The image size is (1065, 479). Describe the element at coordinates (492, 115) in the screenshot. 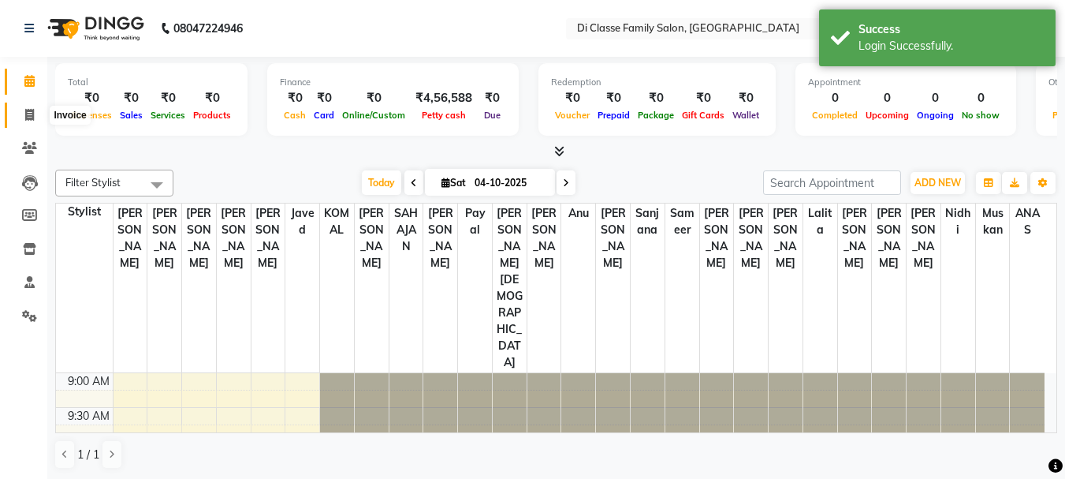

I see `span: Due` at that location.